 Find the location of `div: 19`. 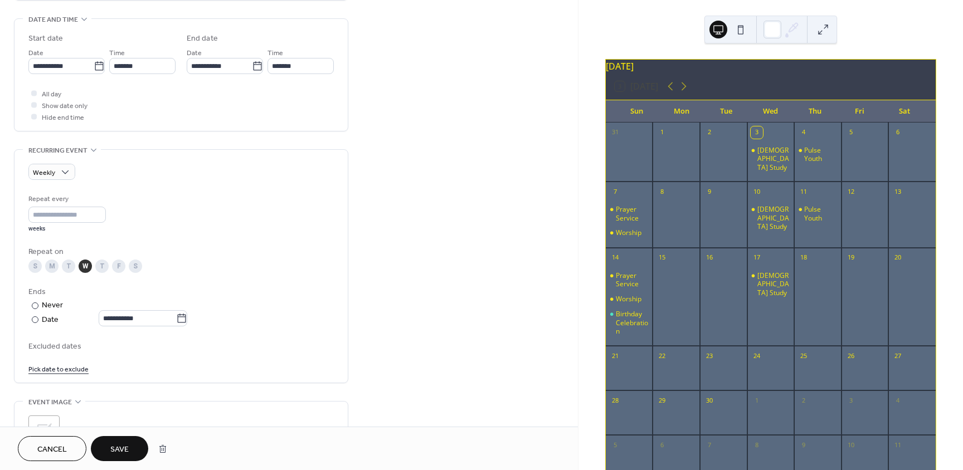

div: 19 is located at coordinates (851, 258).